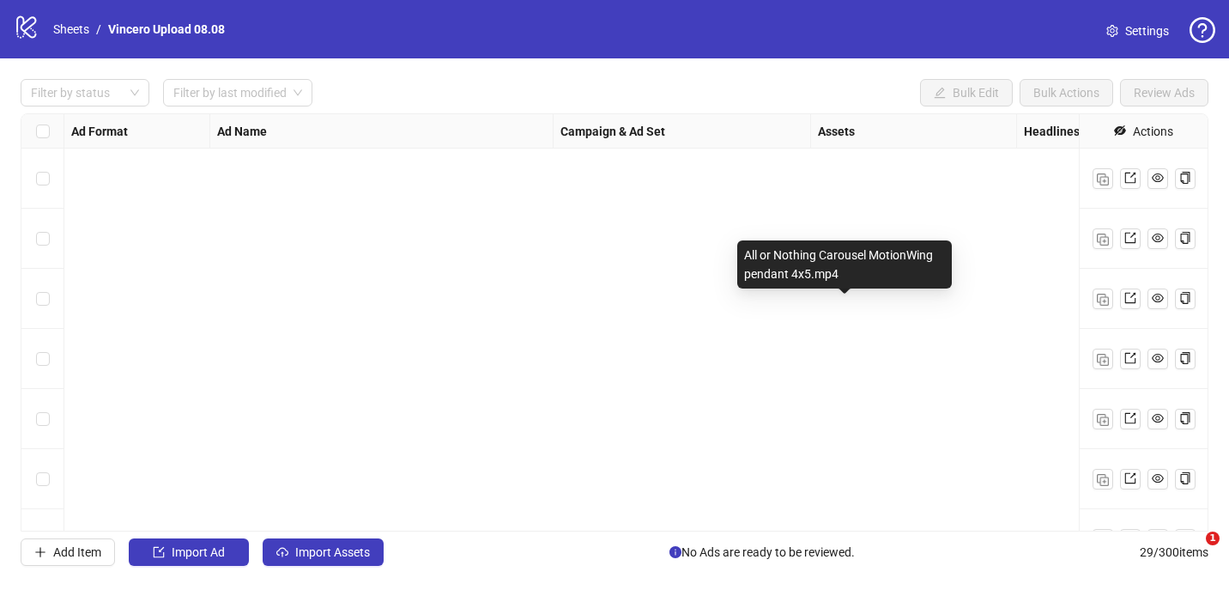  I want to click on span: Import Assets, so click(332, 552).